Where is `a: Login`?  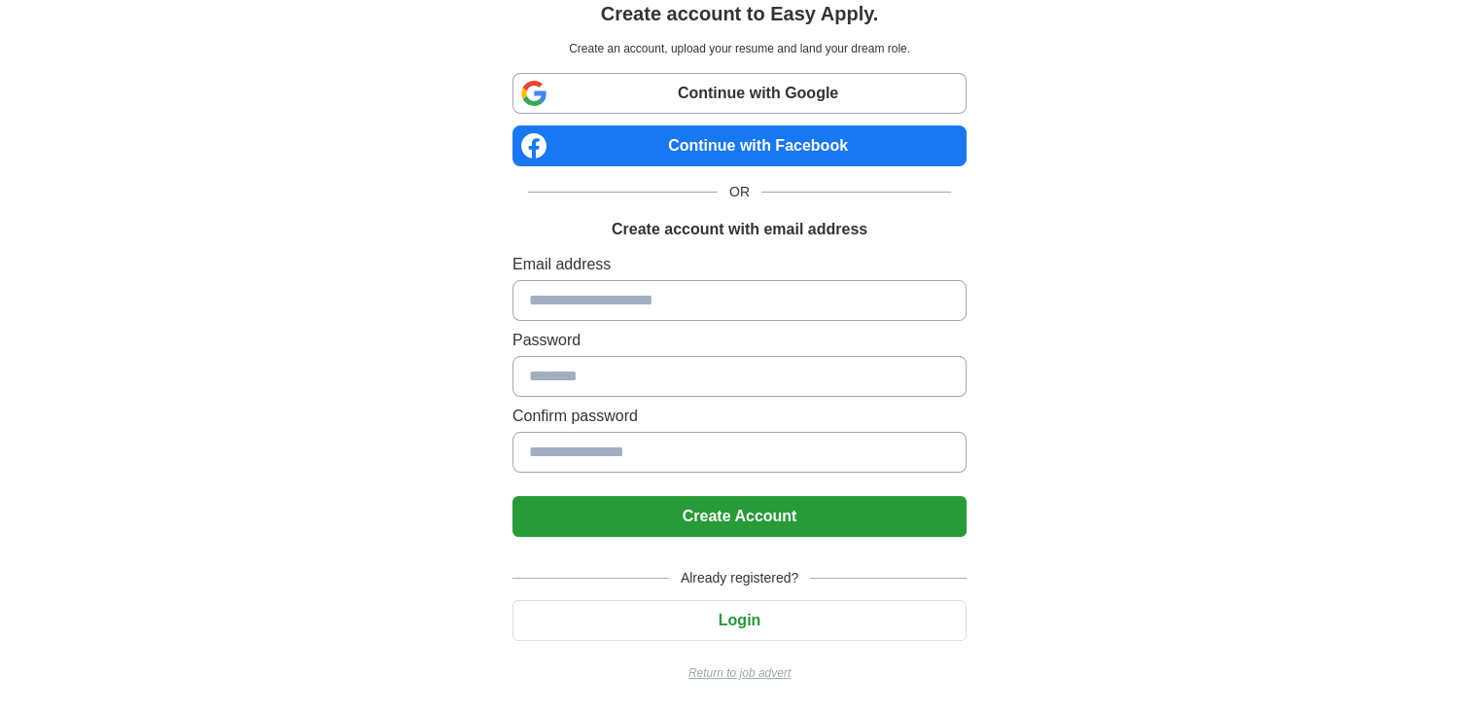 a: Login is located at coordinates (739, 619).